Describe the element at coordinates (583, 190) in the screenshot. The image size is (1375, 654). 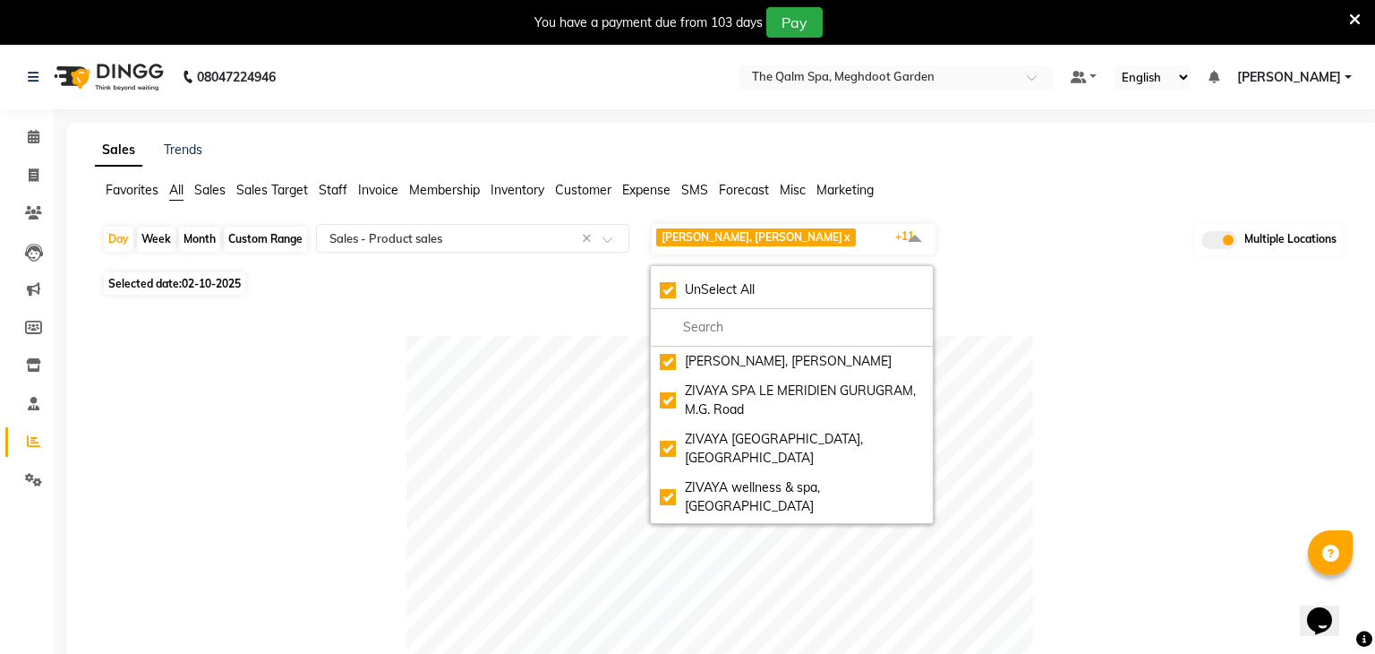
I see `span: Customer` at that location.